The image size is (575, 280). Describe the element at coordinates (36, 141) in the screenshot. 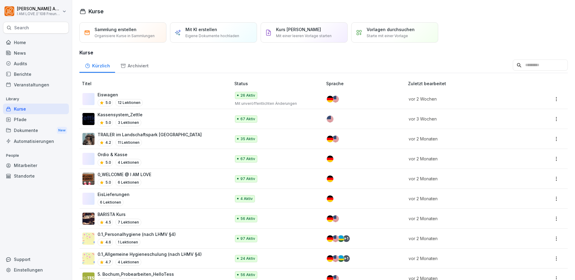

I see `div: Automatisierungen` at that location.